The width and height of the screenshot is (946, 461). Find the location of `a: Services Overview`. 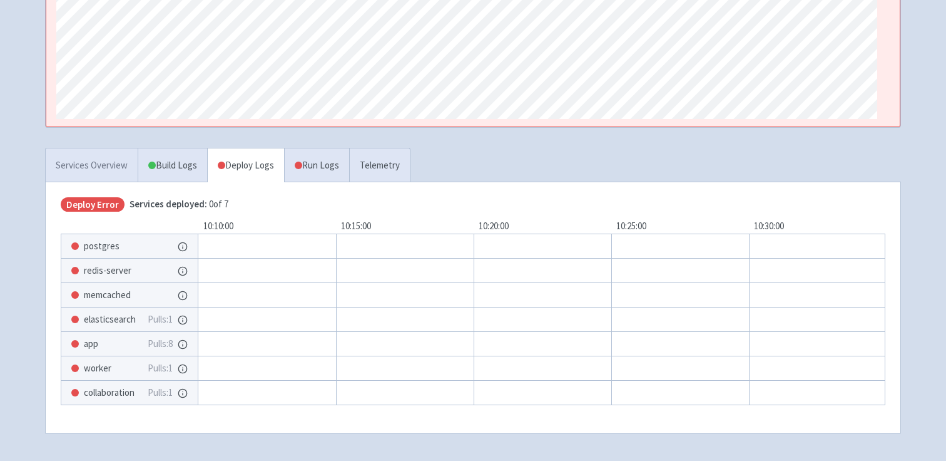

a: Services Overview is located at coordinates (91, 165).